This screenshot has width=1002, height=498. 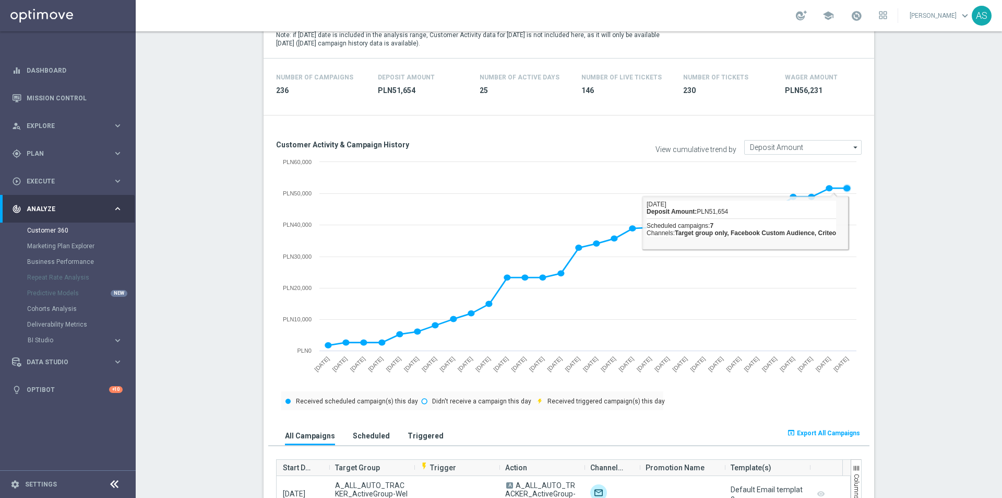 What do you see at coordinates (824, 433) in the screenshot?
I see `button: open_in_browser Export All Campaigns` at bounding box center [824, 433].